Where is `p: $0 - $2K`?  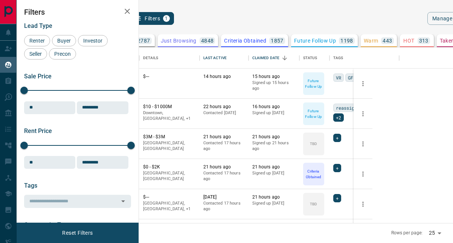 p: $0 - $2K is located at coordinates (170, 167).